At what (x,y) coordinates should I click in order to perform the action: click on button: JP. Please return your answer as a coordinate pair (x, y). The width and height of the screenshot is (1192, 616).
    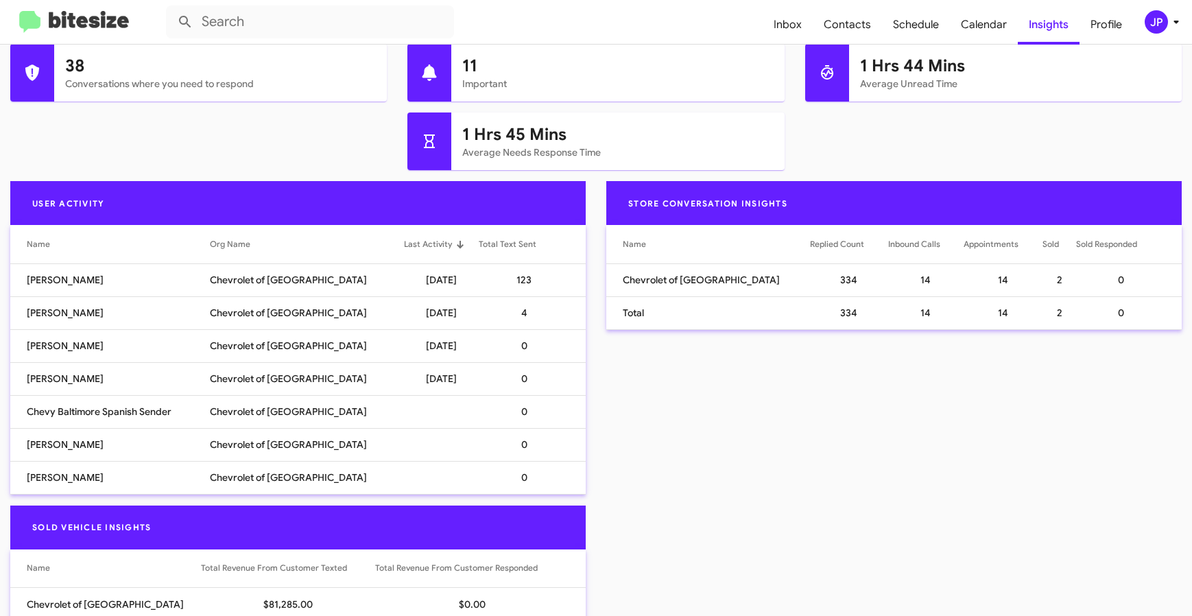
    Looking at the image, I should click on (1155, 22).